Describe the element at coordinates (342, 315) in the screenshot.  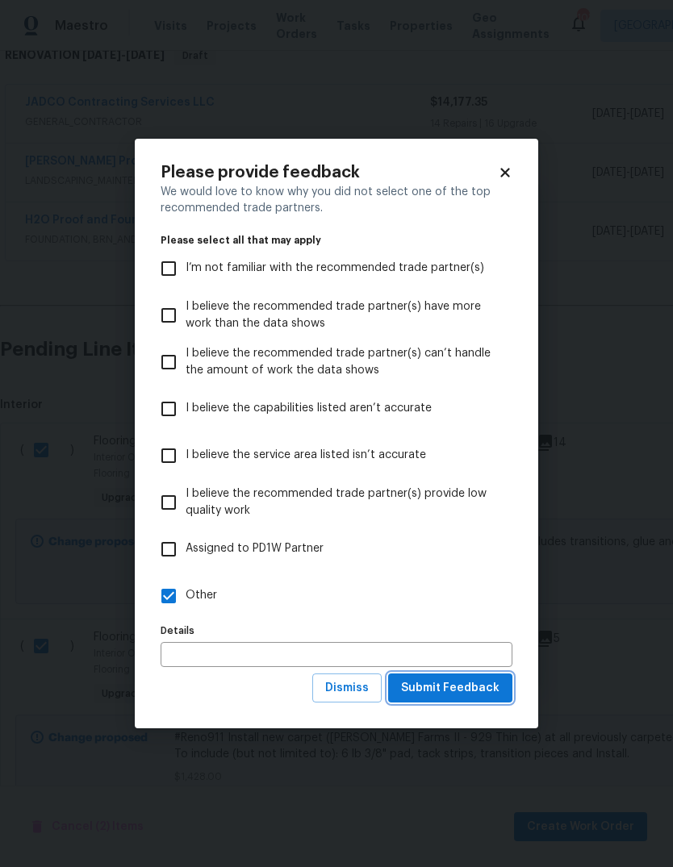
I see `span: I believe the recommended trade partner(s) have more work than the data shows` at that location.